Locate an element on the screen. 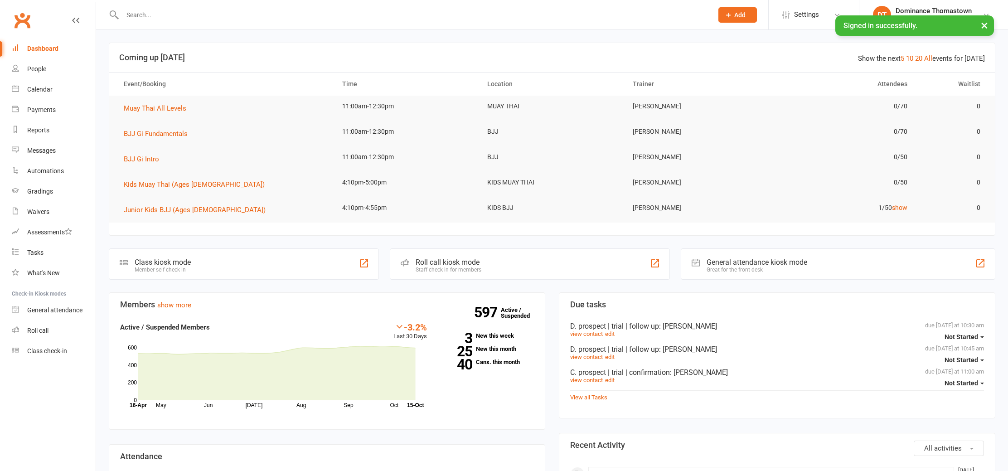  a: General attendance kiosk mode is located at coordinates (53, 310).